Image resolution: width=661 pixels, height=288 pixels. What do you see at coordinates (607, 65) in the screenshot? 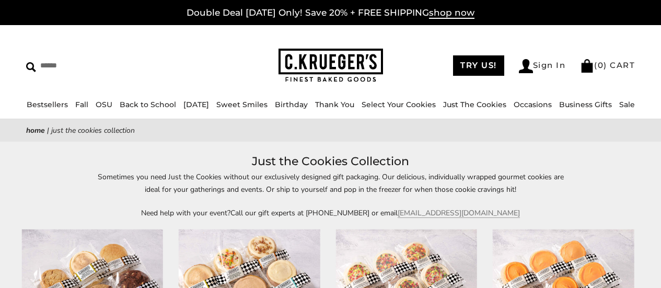
I see `a: (0) CART` at bounding box center [607, 65].